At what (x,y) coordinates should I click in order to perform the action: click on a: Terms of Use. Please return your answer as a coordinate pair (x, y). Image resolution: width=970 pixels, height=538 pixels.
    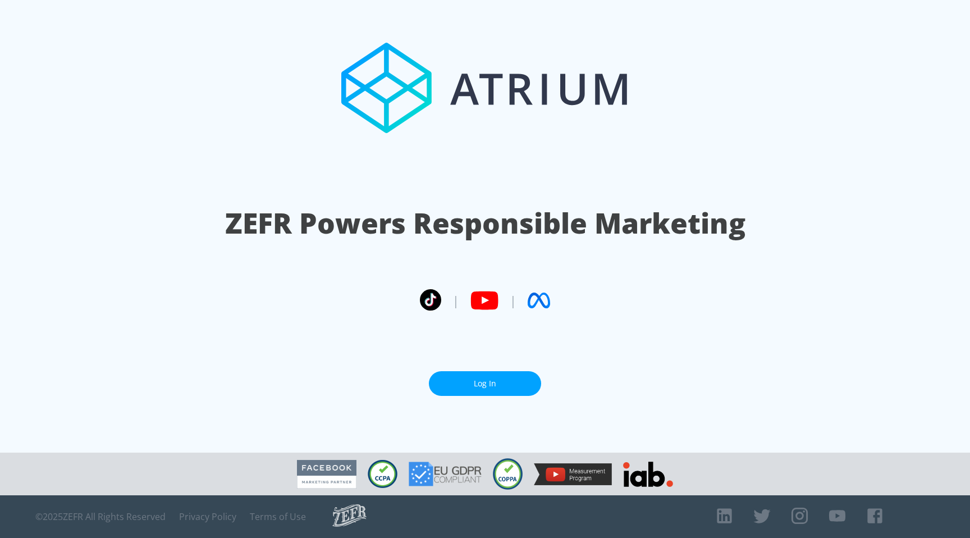
    Looking at the image, I should click on (278, 517).